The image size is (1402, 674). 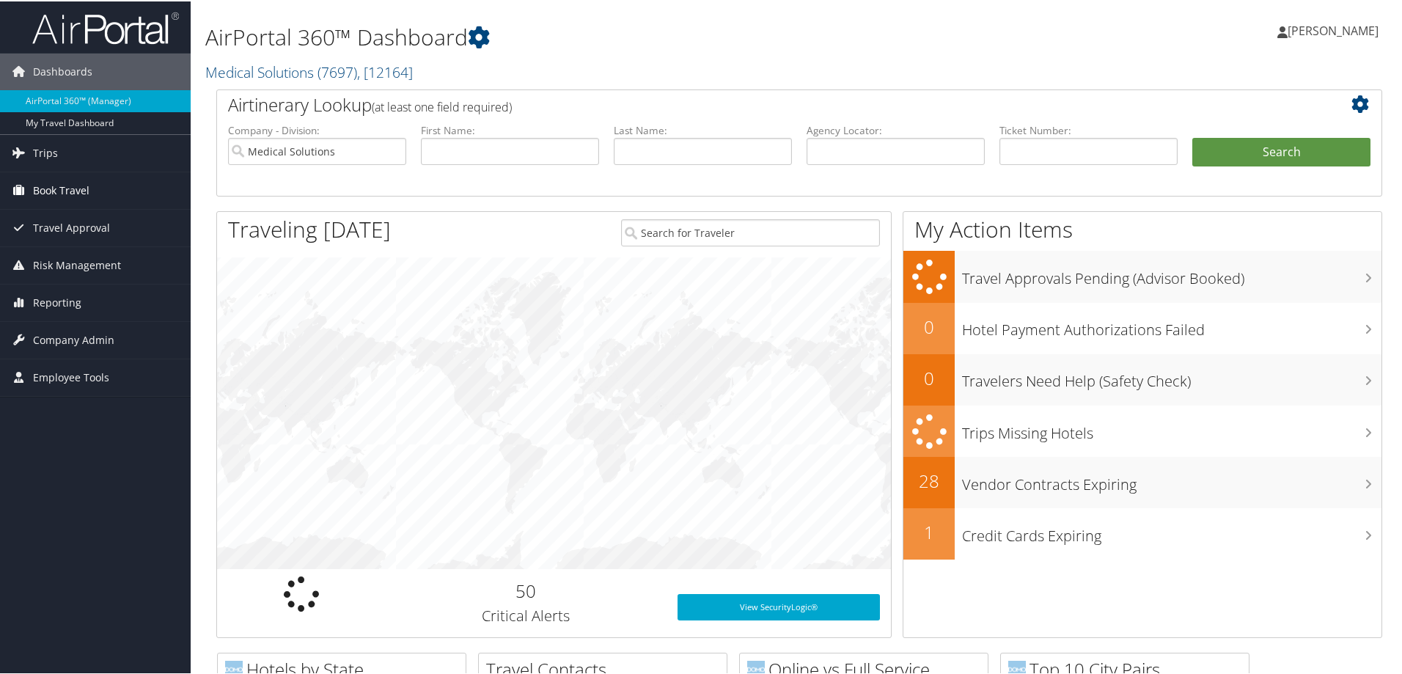 What do you see at coordinates (337, 70) in the screenshot?
I see `span: ( 7697 )` at bounding box center [337, 70].